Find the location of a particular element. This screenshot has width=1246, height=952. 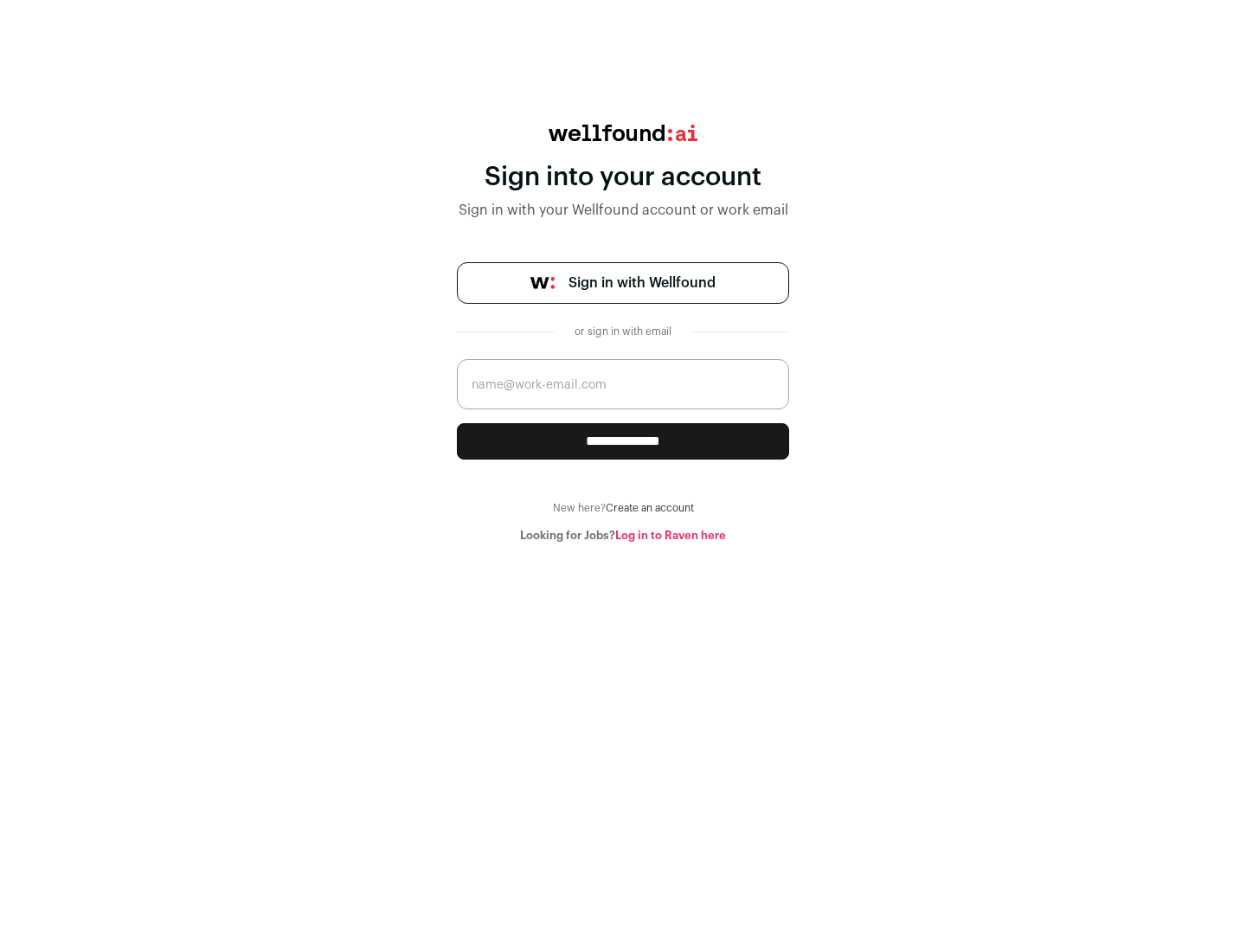

img: wellfound:ai is located at coordinates (623, 132).